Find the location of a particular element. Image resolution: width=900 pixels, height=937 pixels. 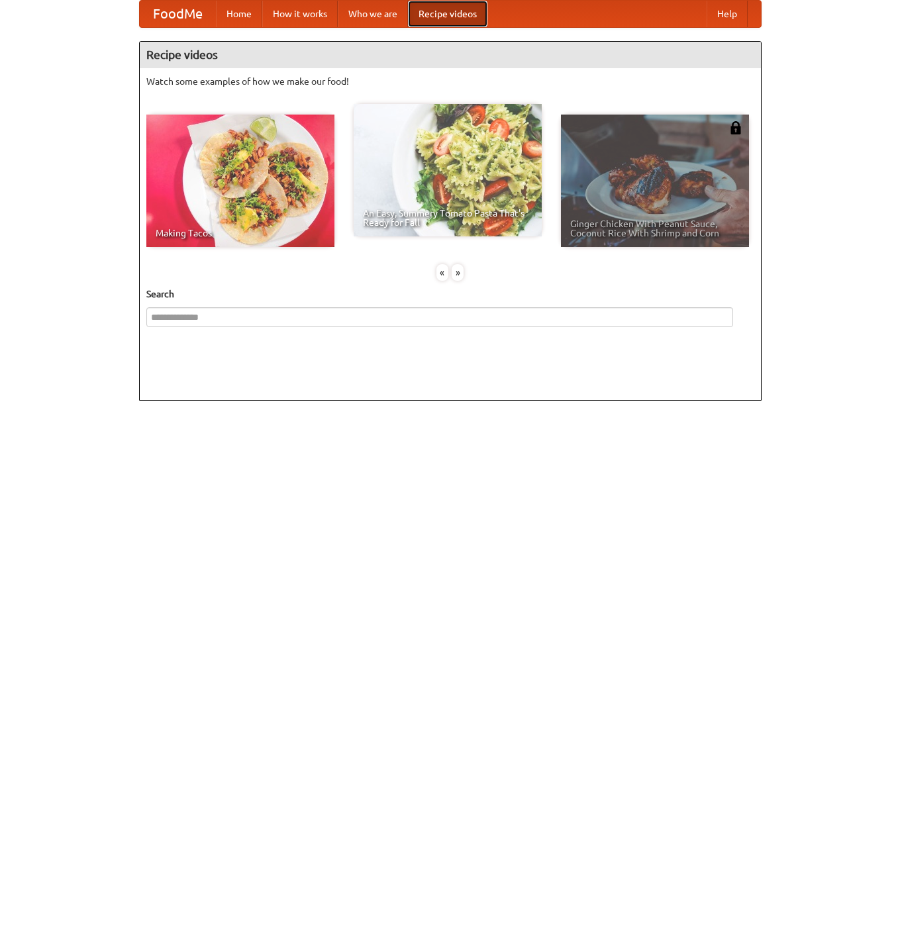

h5: Search is located at coordinates (450, 294).